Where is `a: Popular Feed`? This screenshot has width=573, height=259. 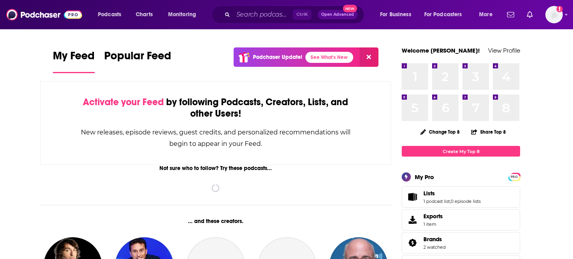 a: Popular Feed is located at coordinates (138, 61).